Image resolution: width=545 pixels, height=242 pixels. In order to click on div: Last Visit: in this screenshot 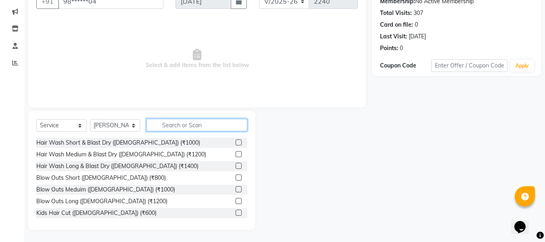, I will do `click(394, 36)`.